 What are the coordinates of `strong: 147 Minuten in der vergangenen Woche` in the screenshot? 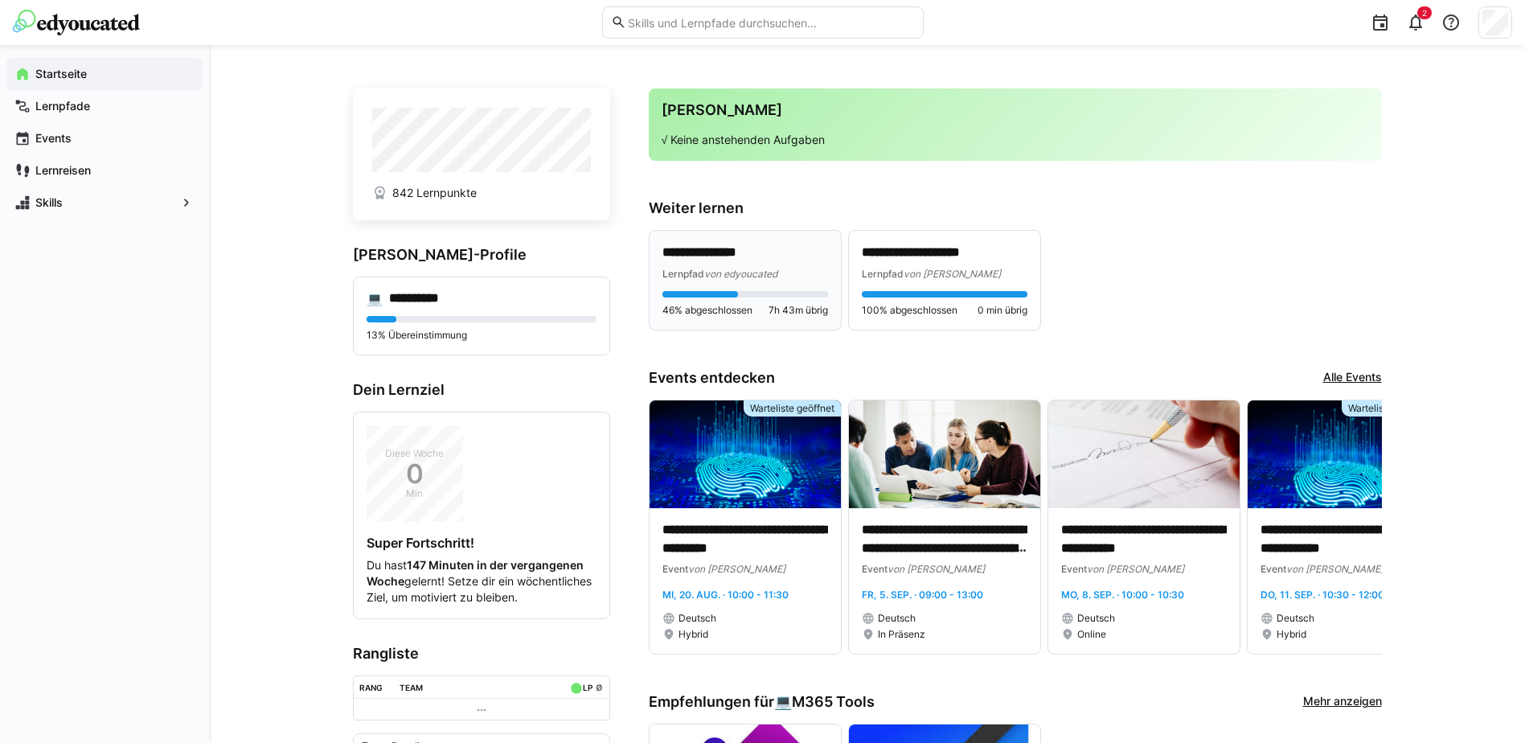 It's located at (475, 572).